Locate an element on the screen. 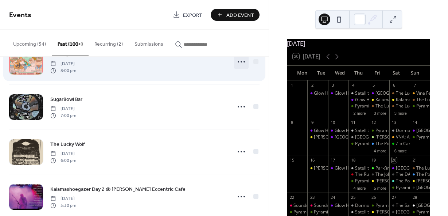  div: 22 is located at coordinates (292, 197).